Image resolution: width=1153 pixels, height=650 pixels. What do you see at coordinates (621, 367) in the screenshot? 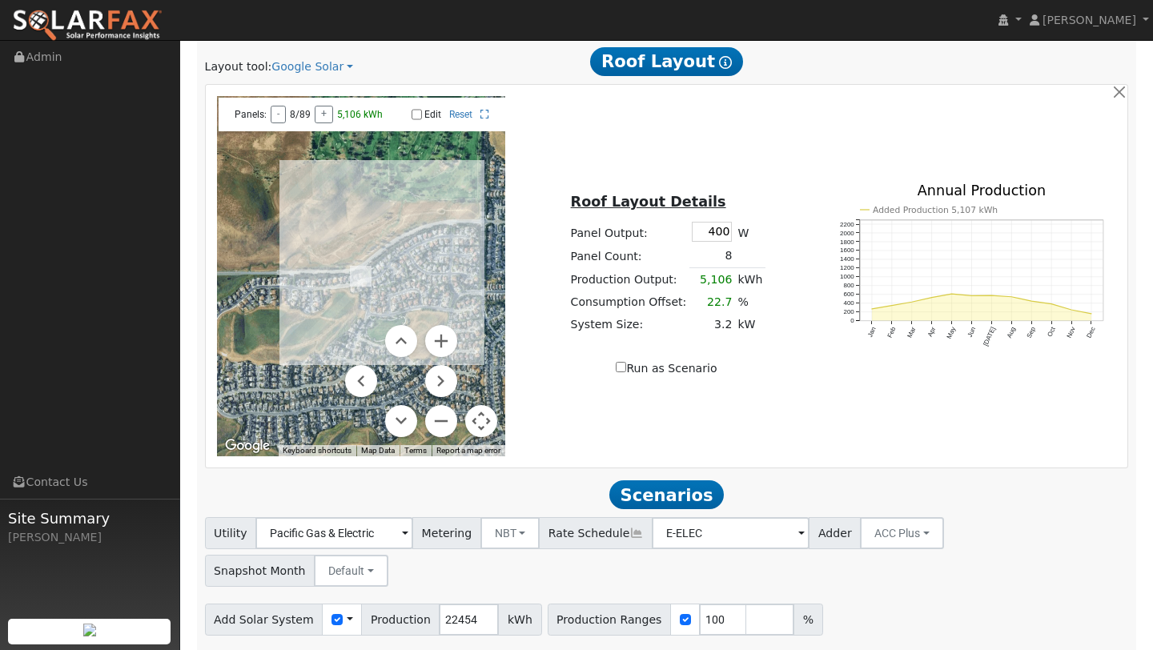
I see `input: Run as Scenario` at bounding box center [621, 367].